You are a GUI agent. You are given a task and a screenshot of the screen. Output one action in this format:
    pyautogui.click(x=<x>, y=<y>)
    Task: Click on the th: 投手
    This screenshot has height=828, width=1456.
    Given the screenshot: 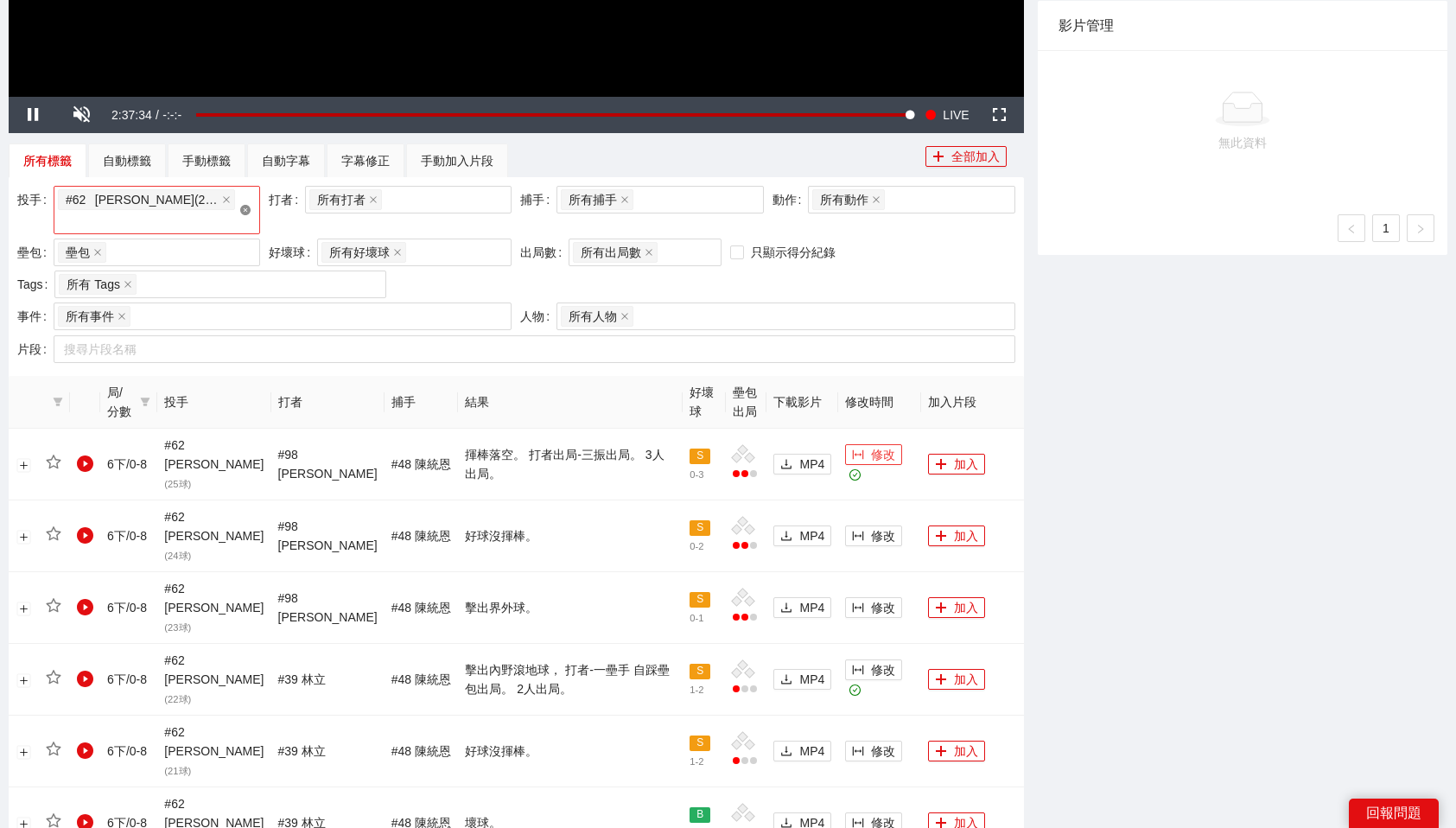 What is the action you would take?
    pyautogui.click(x=214, y=402)
    